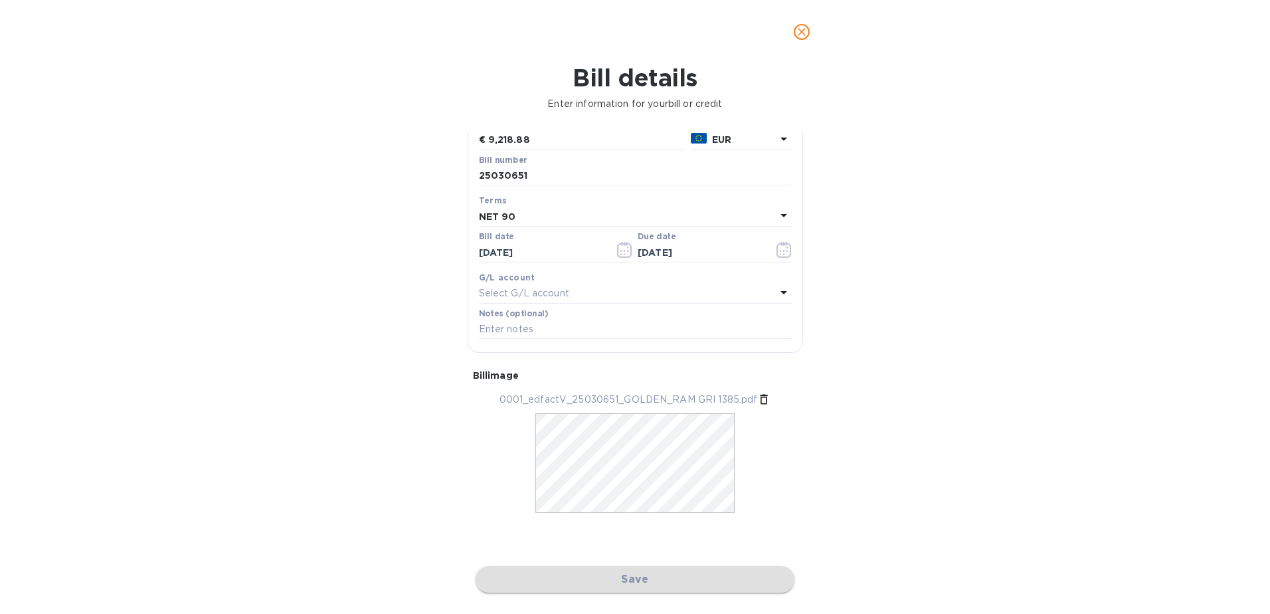 The height and width of the screenshot is (614, 1270). I want to click on b: G/L account, so click(507, 277).